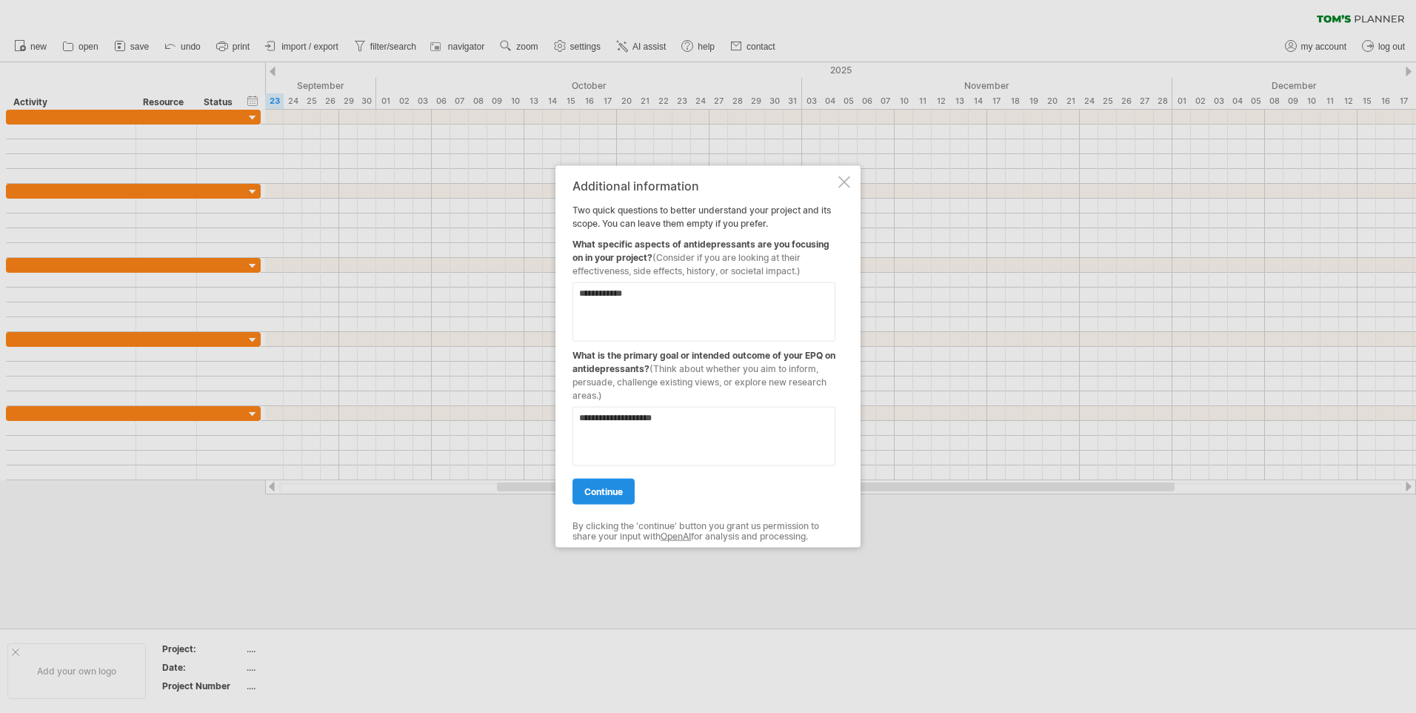 Image resolution: width=1416 pixels, height=713 pixels. Describe the element at coordinates (704, 186) in the screenshot. I see `div: Additional information` at that location.